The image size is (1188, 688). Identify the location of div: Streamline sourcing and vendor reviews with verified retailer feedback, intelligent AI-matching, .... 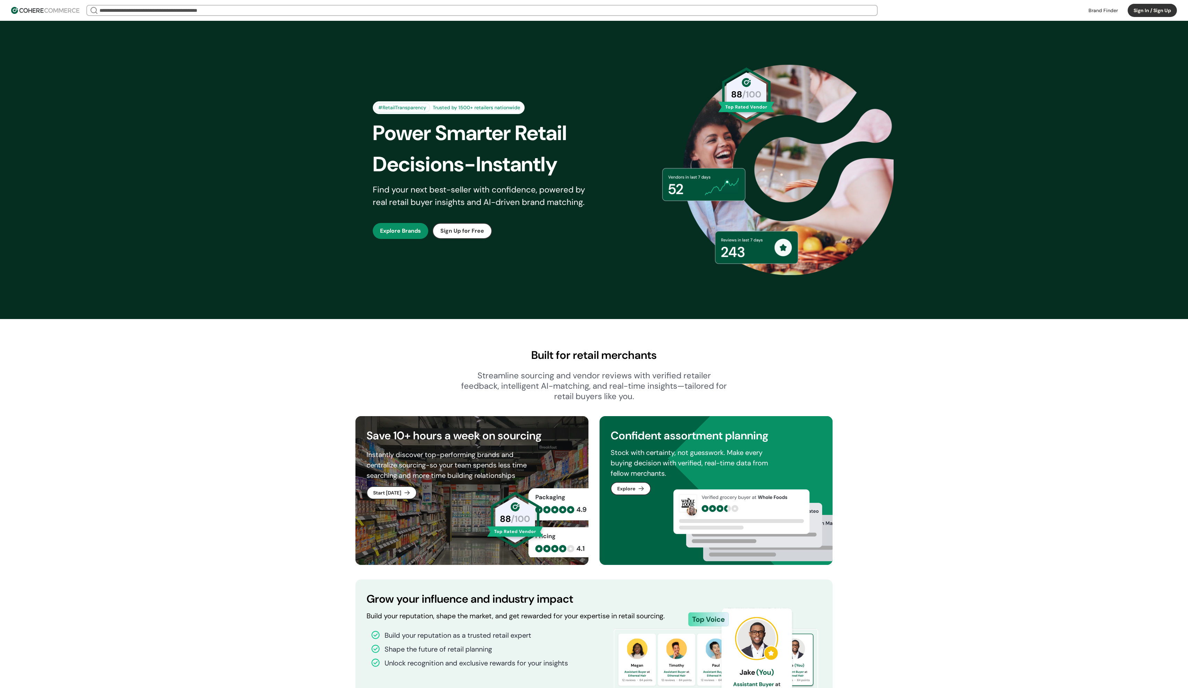
(594, 386).